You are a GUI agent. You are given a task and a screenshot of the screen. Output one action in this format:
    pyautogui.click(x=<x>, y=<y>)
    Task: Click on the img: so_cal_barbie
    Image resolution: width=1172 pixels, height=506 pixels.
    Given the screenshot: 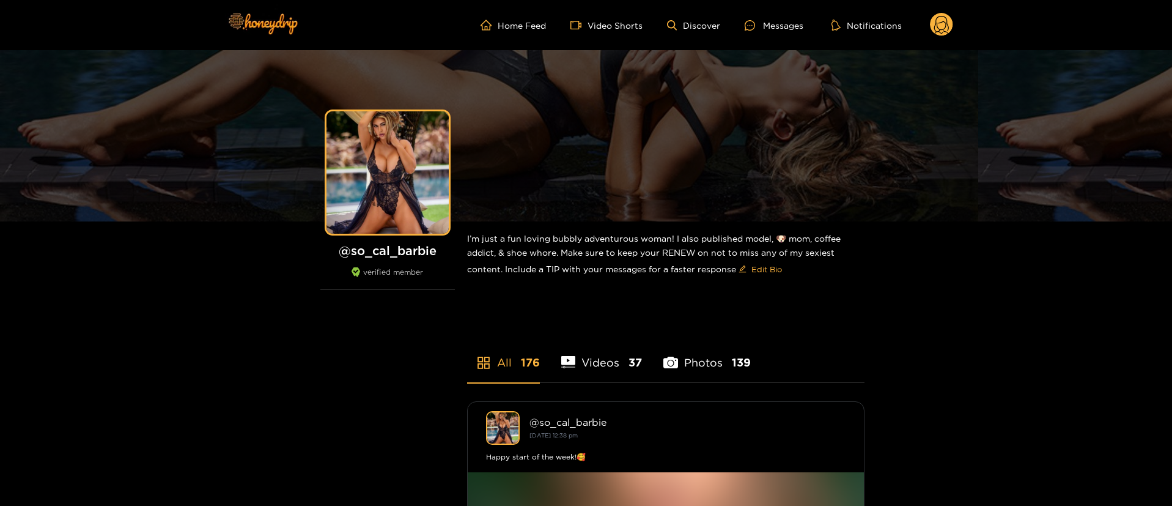 What is the action you would take?
    pyautogui.click(x=503, y=427)
    